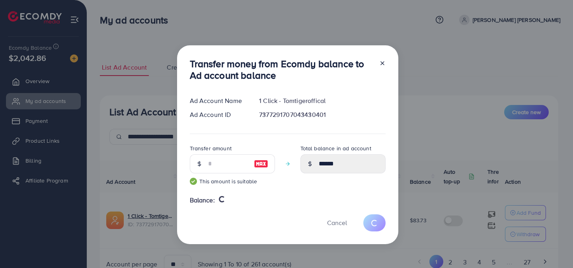 This screenshot has width=573, height=268. I want to click on label: Transfer amount, so click(210, 148).